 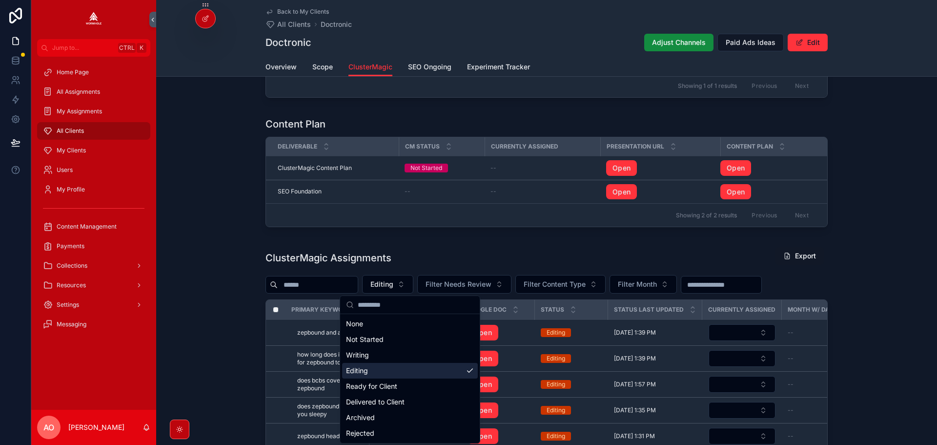 I want to click on span: Overview, so click(x=281, y=67).